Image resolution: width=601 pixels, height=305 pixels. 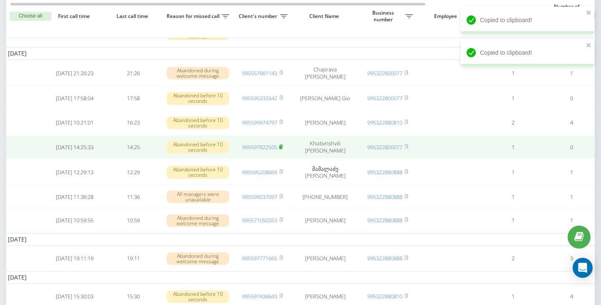 What do you see at coordinates (260, 220) in the screenshot?
I see `a: 995571050353` at bounding box center [260, 220].